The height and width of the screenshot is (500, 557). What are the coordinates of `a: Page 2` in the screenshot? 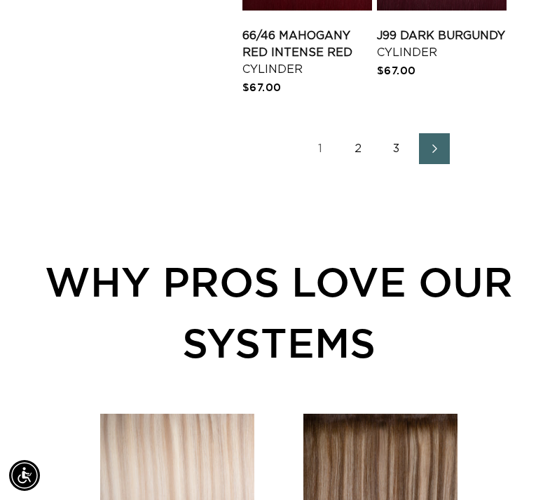 It's located at (359, 149).